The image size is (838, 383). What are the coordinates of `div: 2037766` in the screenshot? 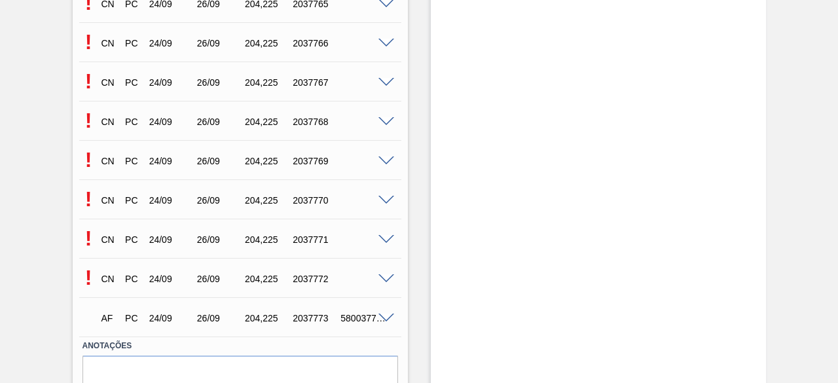 It's located at (315, 43).